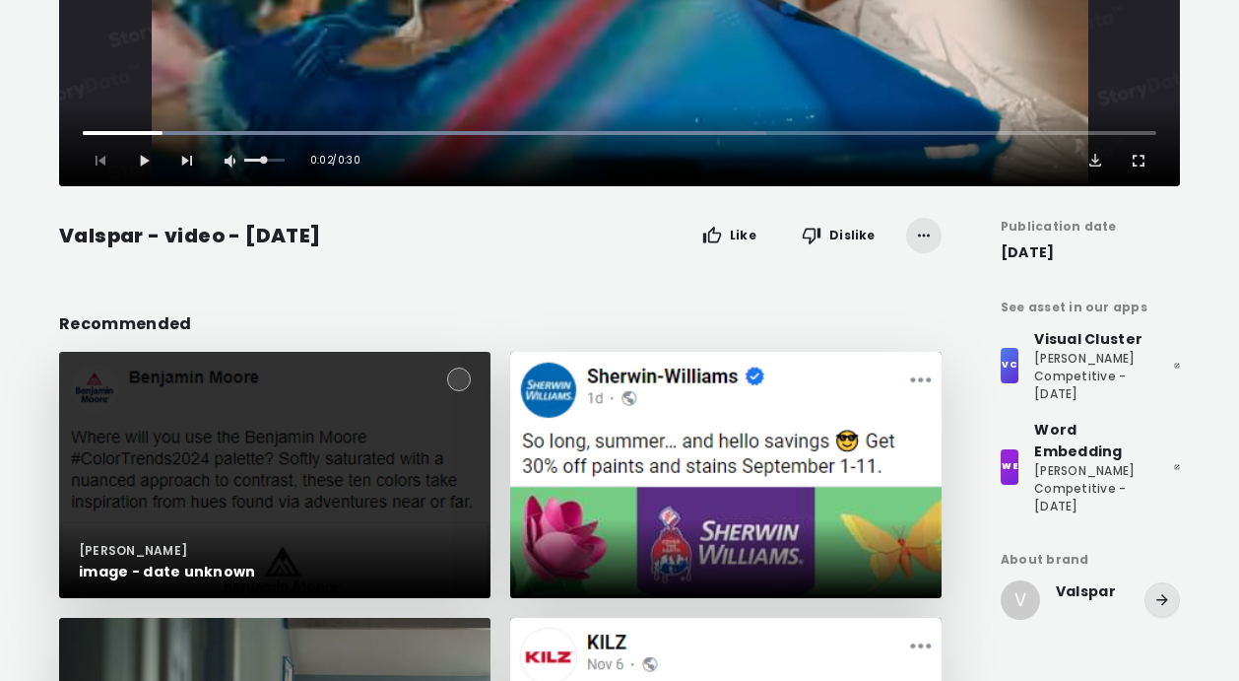 The image size is (1239, 681). I want to click on button: Next Asset, so click(187, 161).